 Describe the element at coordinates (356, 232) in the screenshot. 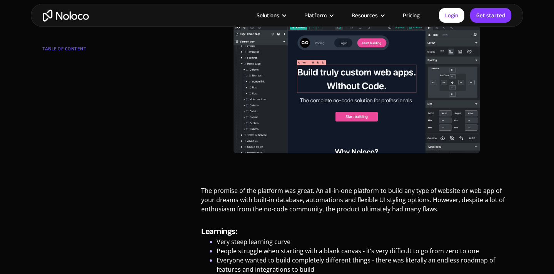

I see `h4: Learnings:` at that location.